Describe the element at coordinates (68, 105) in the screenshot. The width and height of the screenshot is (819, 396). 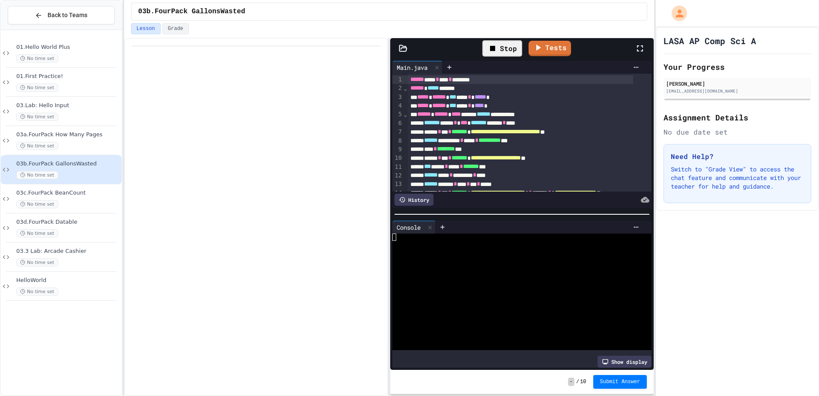
I see `span: 03.Lab: Hello Input` at that location.